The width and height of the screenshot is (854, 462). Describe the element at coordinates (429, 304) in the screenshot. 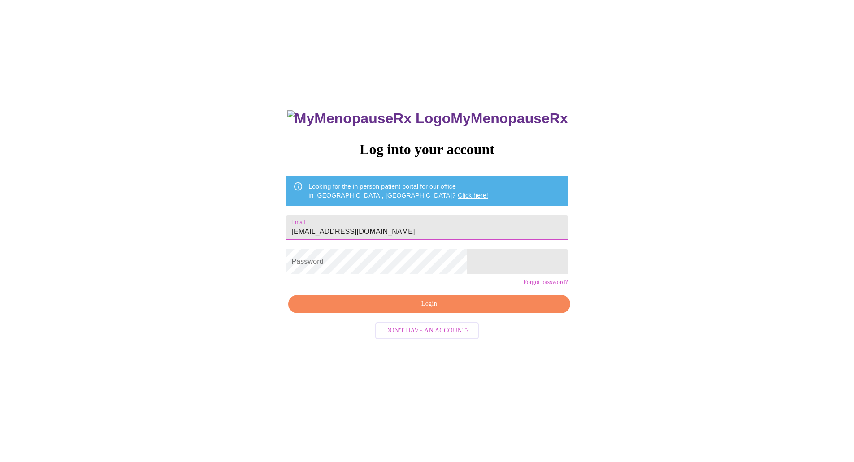

I see `span: Login` at that location.